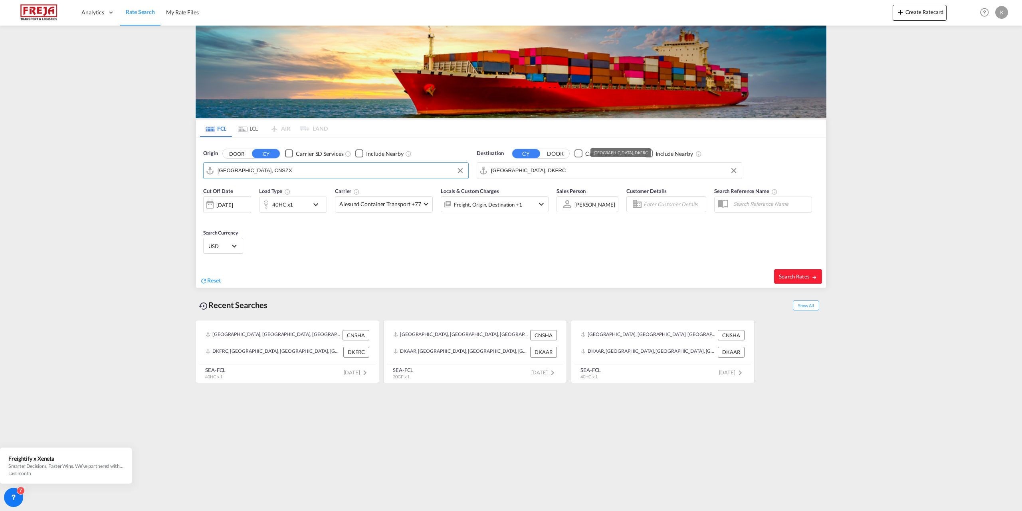  What do you see at coordinates (214, 280) in the screenshot?
I see `span: Reset` at bounding box center [214, 280].